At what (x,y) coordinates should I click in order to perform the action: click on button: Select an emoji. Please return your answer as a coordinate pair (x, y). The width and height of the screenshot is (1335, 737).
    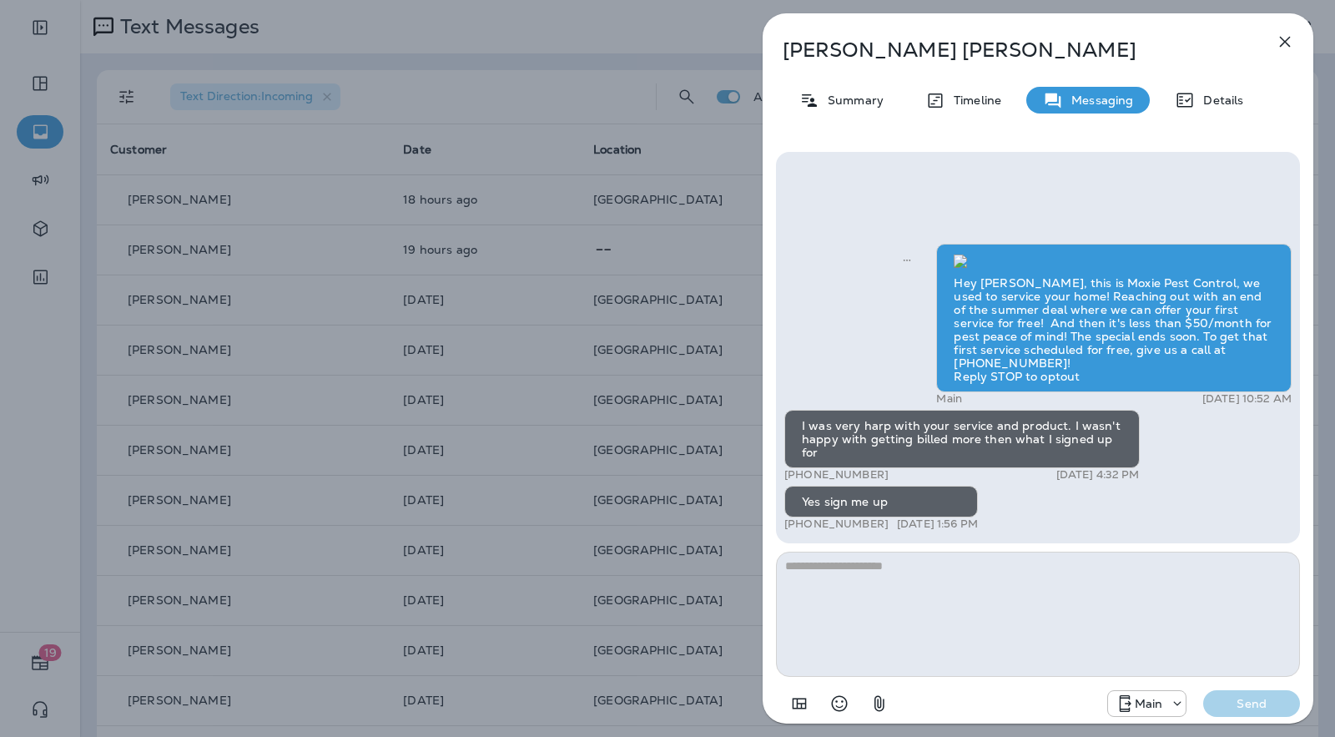
    Looking at the image, I should click on (840, 704).